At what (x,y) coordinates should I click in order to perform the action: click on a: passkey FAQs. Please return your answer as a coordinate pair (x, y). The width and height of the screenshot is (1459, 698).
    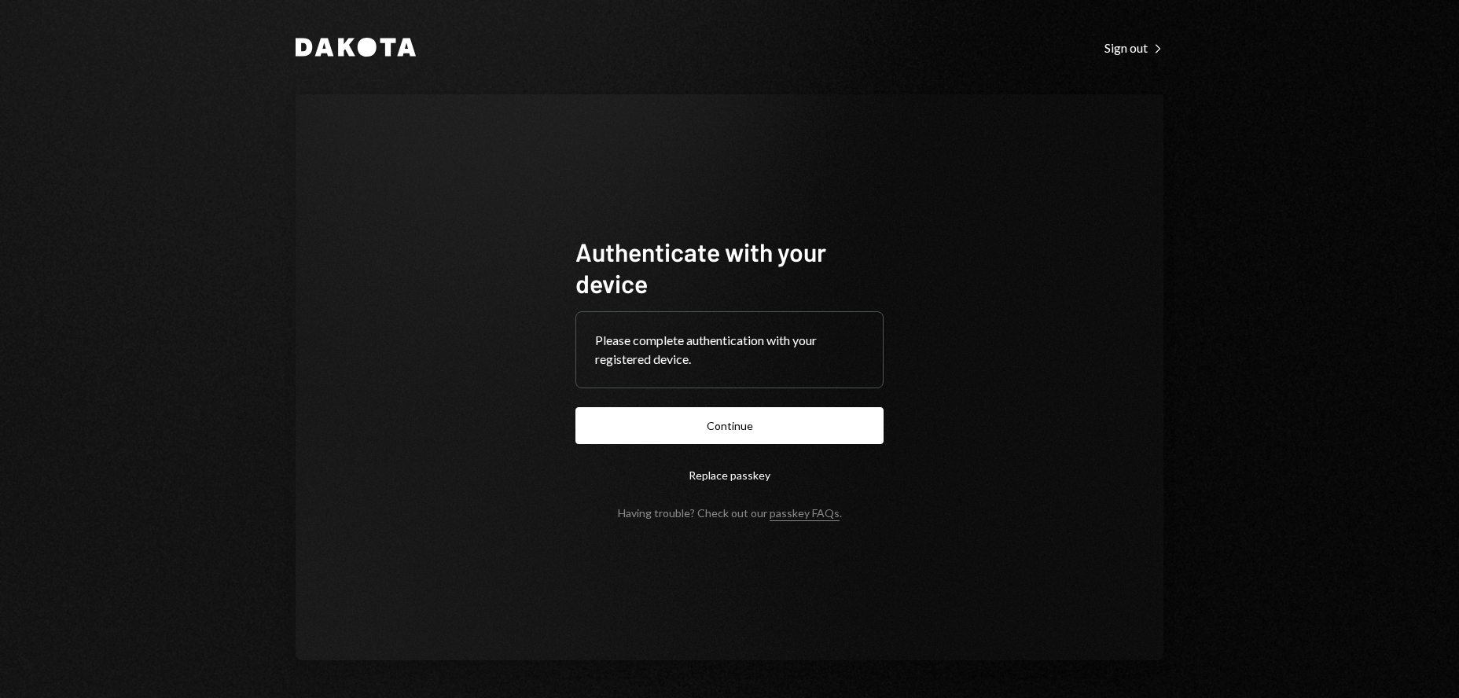
    Looking at the image, I should click on (804, 513).